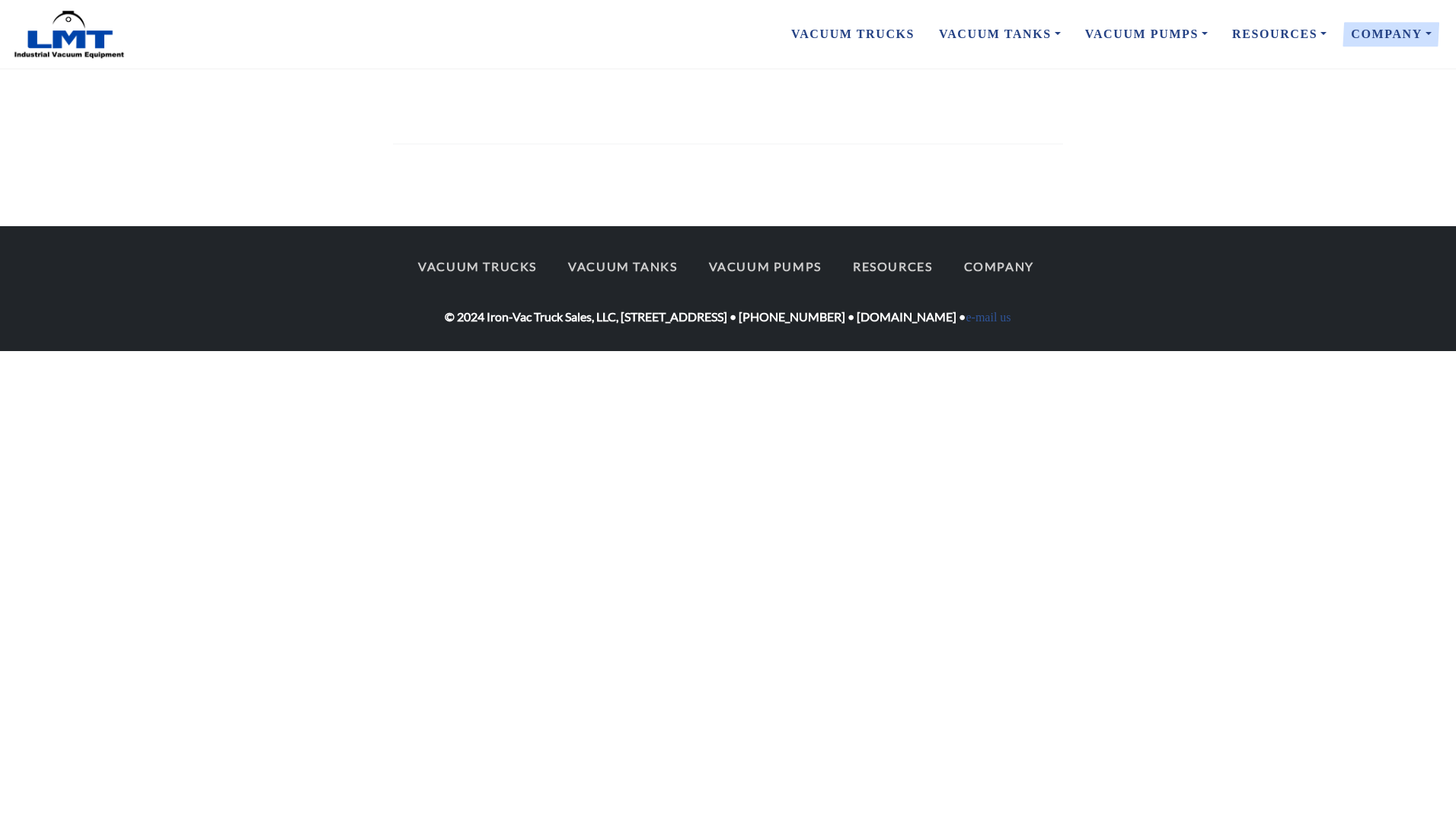 This screenshot has height=824, width=1456. I want to click on a: e-mail us, so click(987, 317).